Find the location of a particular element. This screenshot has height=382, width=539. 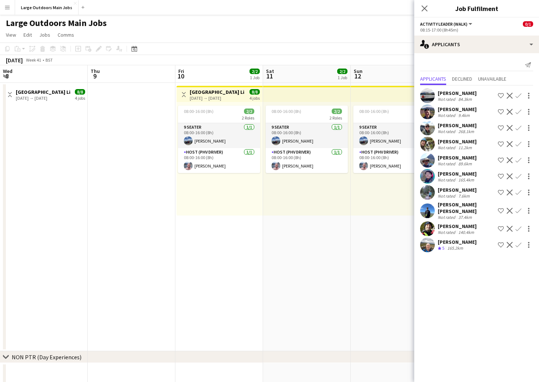

div: NON PTR (Day Experiences) is located at coordinates (47, 357).